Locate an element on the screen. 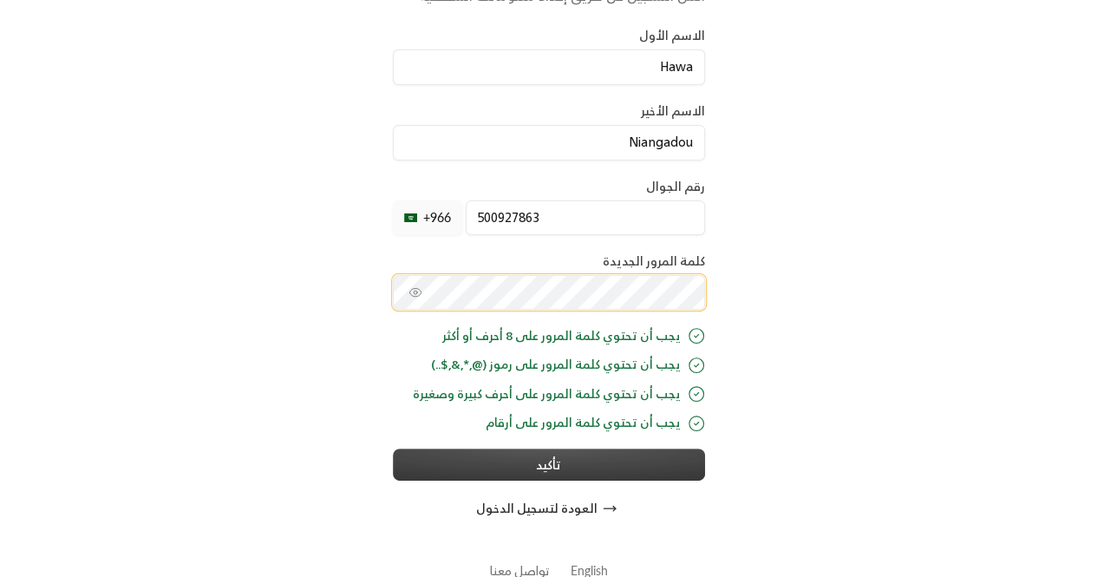 This screenshot has height=577, width=1097. button: تأكيد is located at coordinates (549, 464).